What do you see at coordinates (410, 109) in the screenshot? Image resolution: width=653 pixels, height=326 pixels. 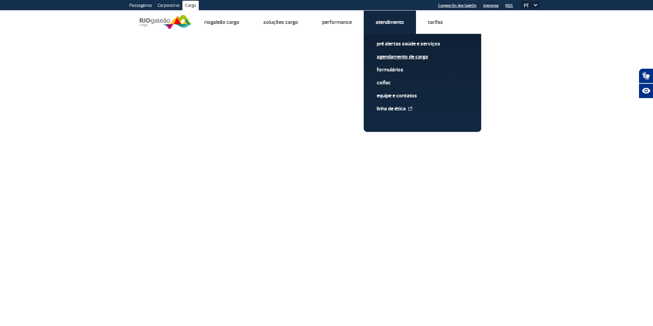 I see `img: External Link Icon` at bounding box center [410, 109].